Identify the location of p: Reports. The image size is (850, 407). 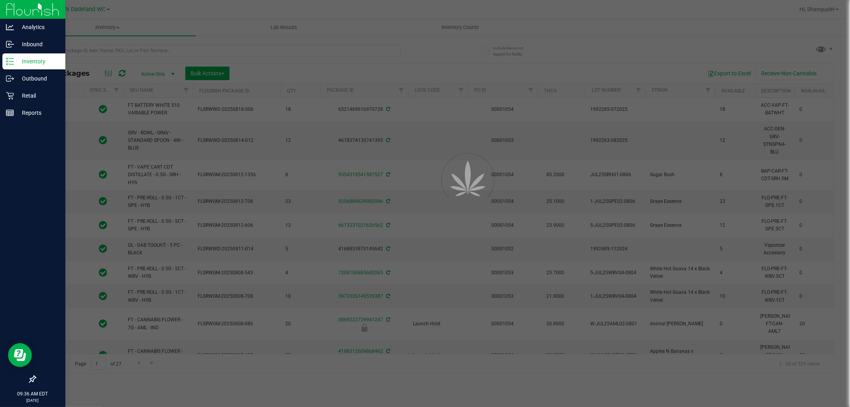
(38, 113).